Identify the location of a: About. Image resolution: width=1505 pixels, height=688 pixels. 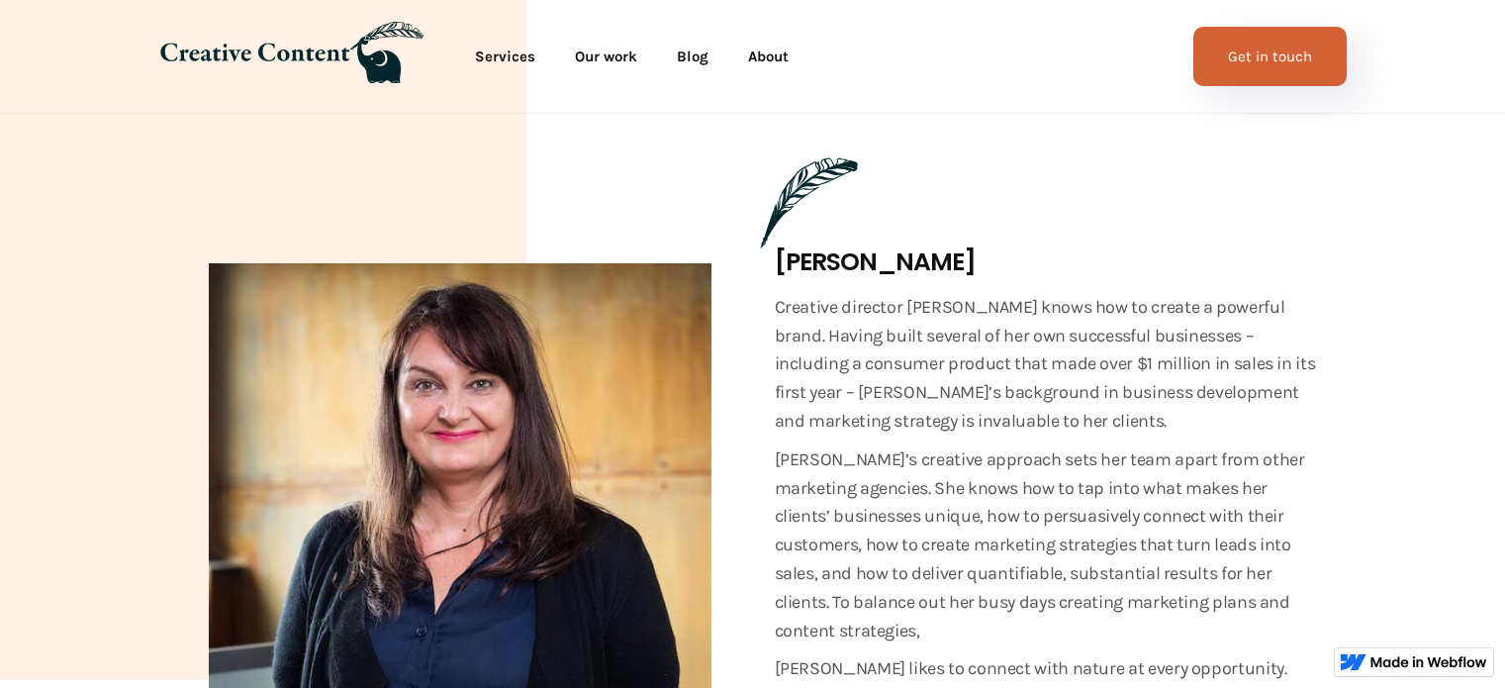
(768, 56).